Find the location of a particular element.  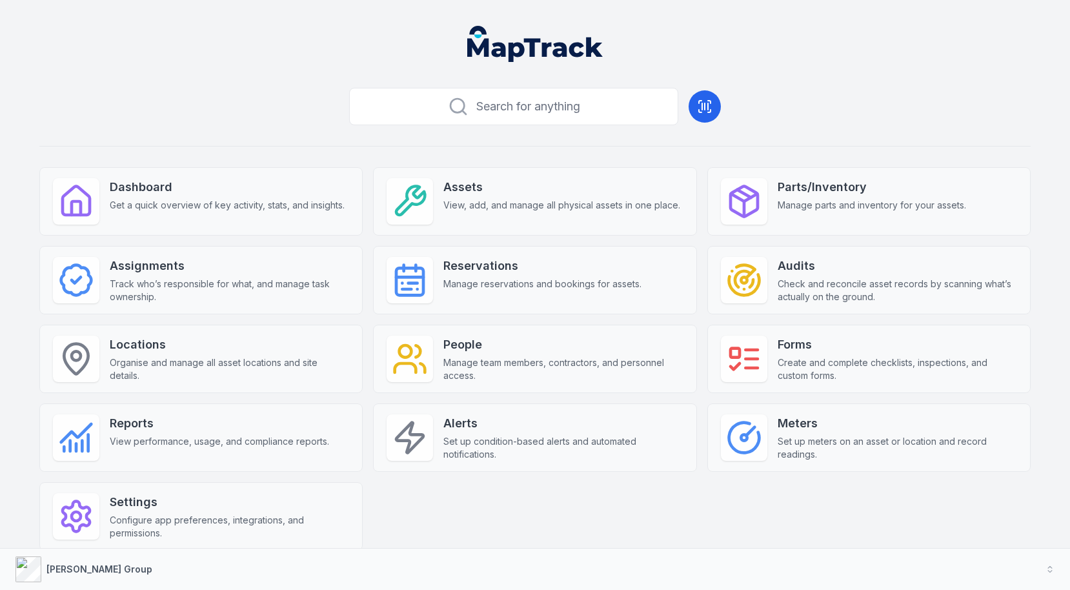

a: Parts/InventoryManage parts and inventory for your assets. is located at coordinates (869, 201).